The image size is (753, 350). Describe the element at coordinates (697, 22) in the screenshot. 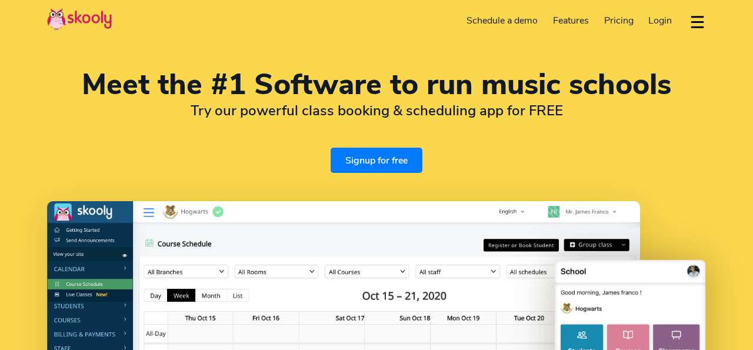

I see `button: dropdown menu` at that location.